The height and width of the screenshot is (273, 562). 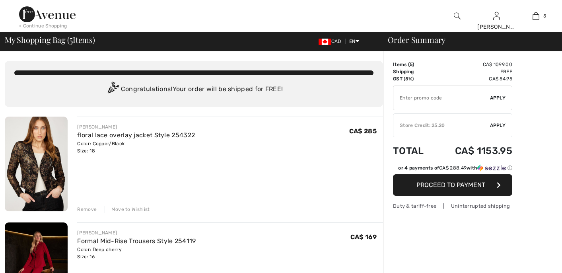 What do you see at coordinates (451, 185) in the screenshot?
I see `span: Proceed to Payment` at bounding box center [451, 185].